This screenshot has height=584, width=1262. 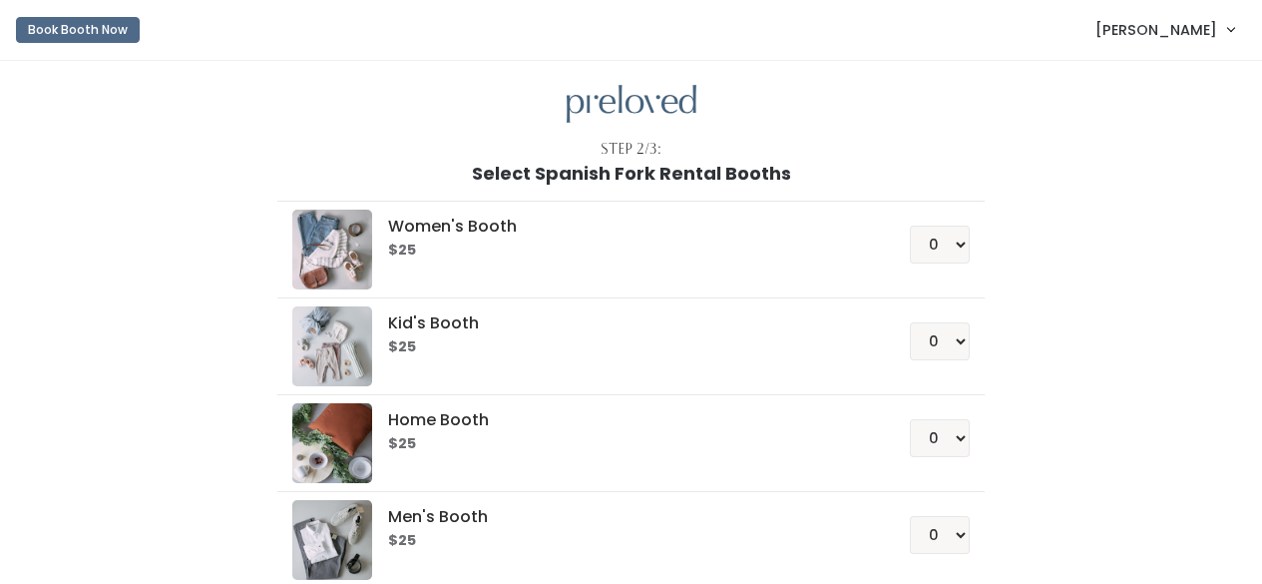 What do you see at coordinates (630, 149) in the screenshot?
I see `div: Step 2/3:` at bounding box center [630, 149].